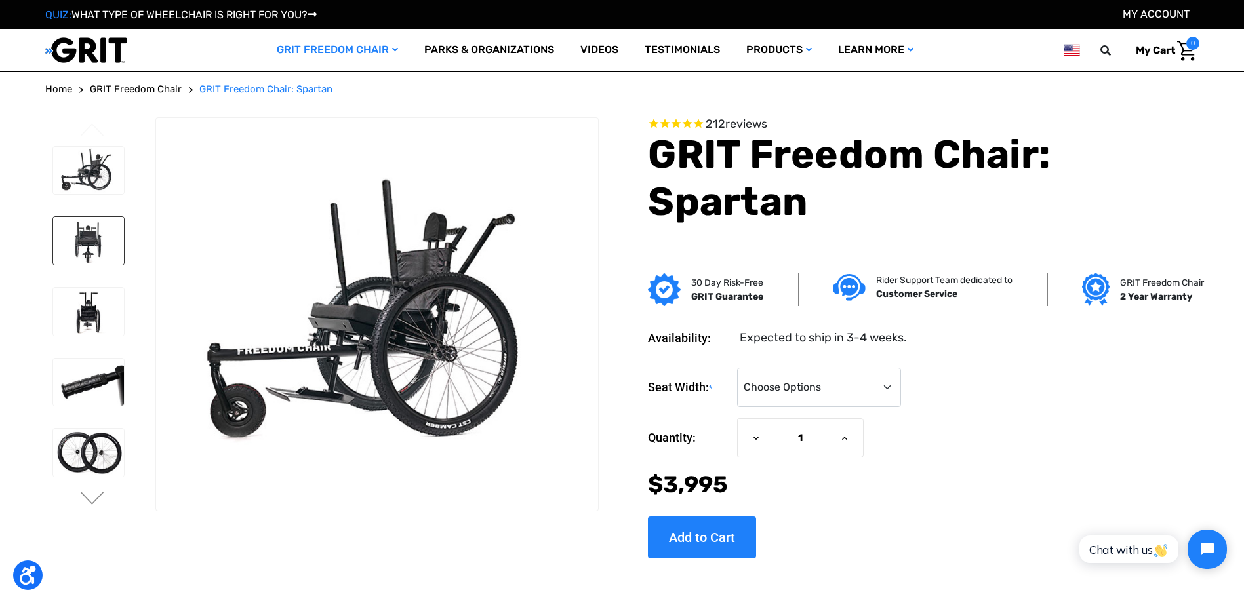  I want to click on a: Testimonials, so click(682, 50).